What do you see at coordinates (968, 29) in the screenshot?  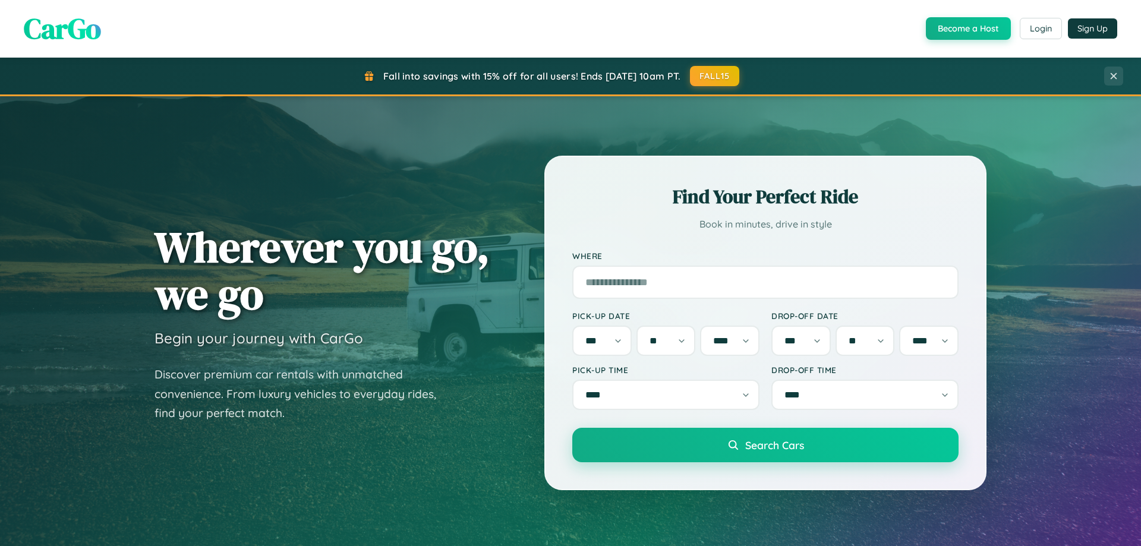 I see `button: Become a Host` at bounding box center [968, 29].